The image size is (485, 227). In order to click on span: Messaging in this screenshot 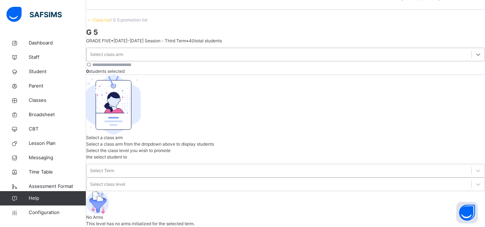, I will do `click(57, 158)`.